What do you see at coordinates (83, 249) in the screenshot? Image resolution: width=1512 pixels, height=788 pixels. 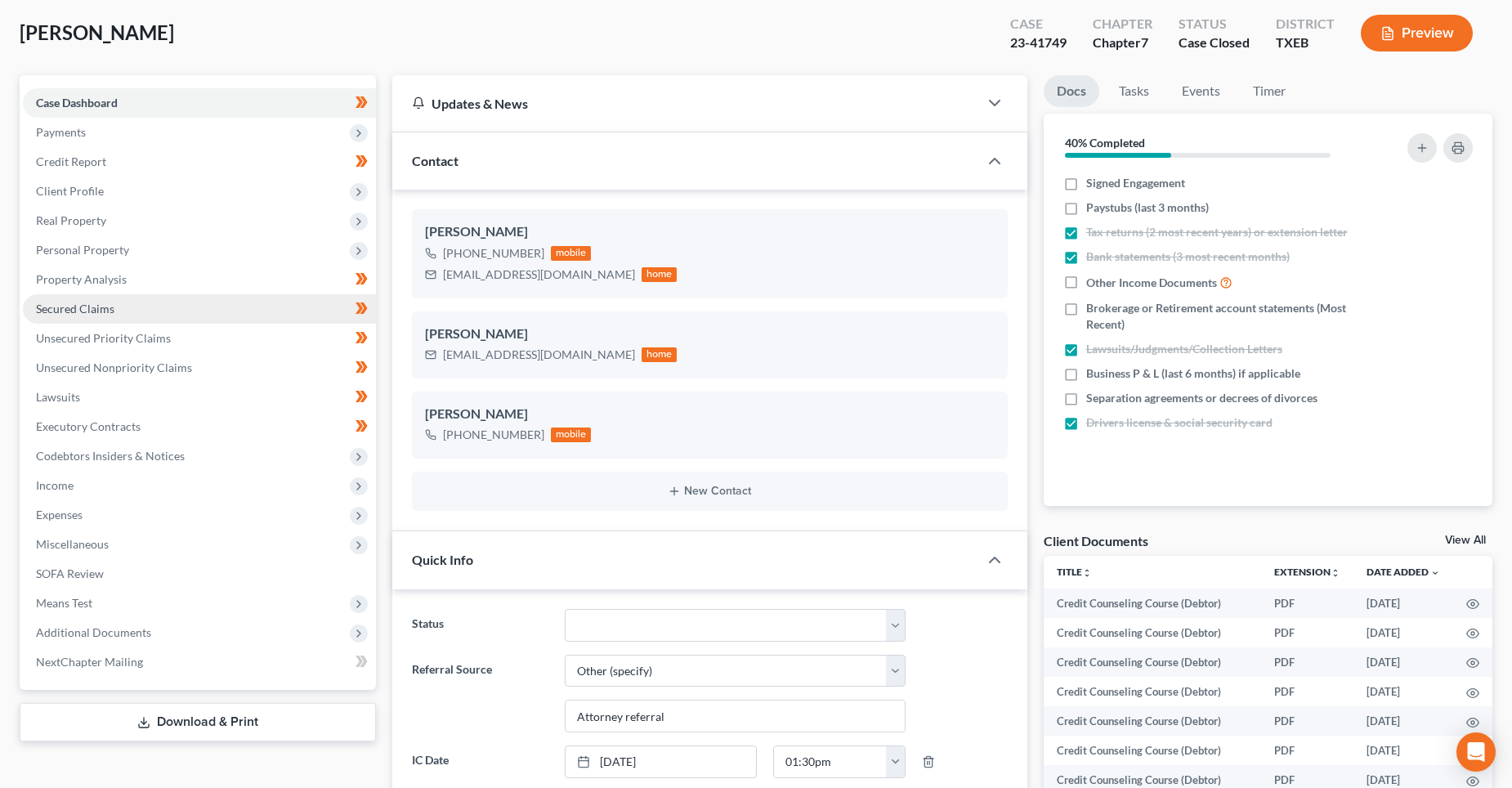 I see `span: Personal Property` at bounding box center [83, 249].